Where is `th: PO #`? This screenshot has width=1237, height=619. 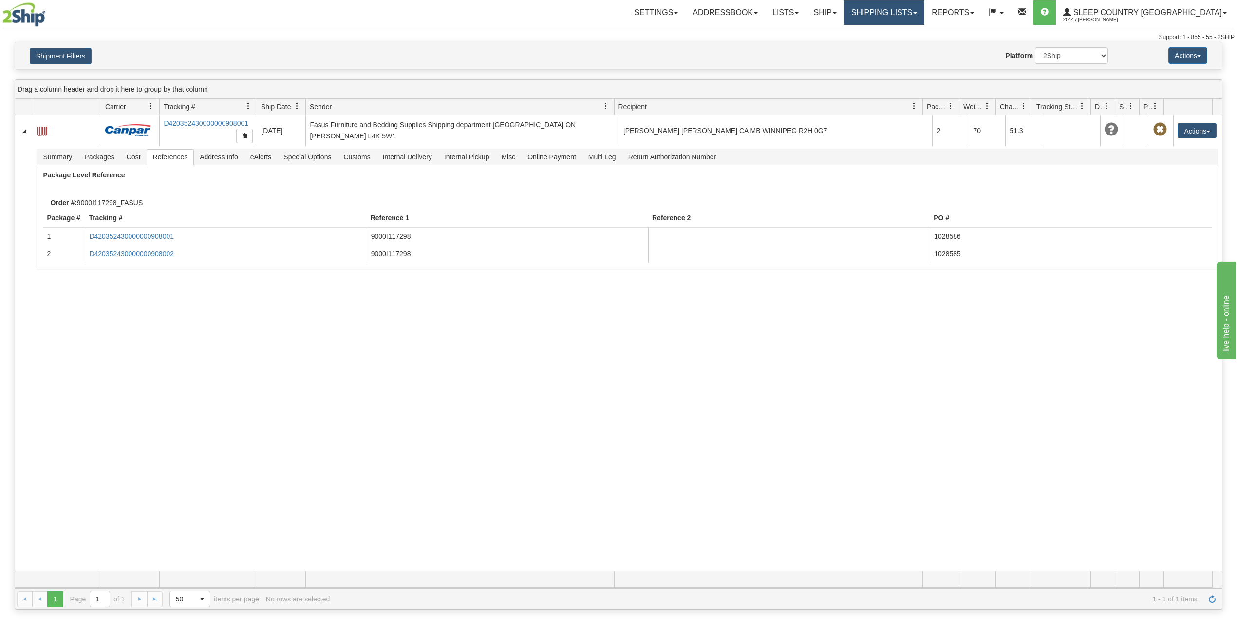 th: PO # is located at coordinates (1071, 218).